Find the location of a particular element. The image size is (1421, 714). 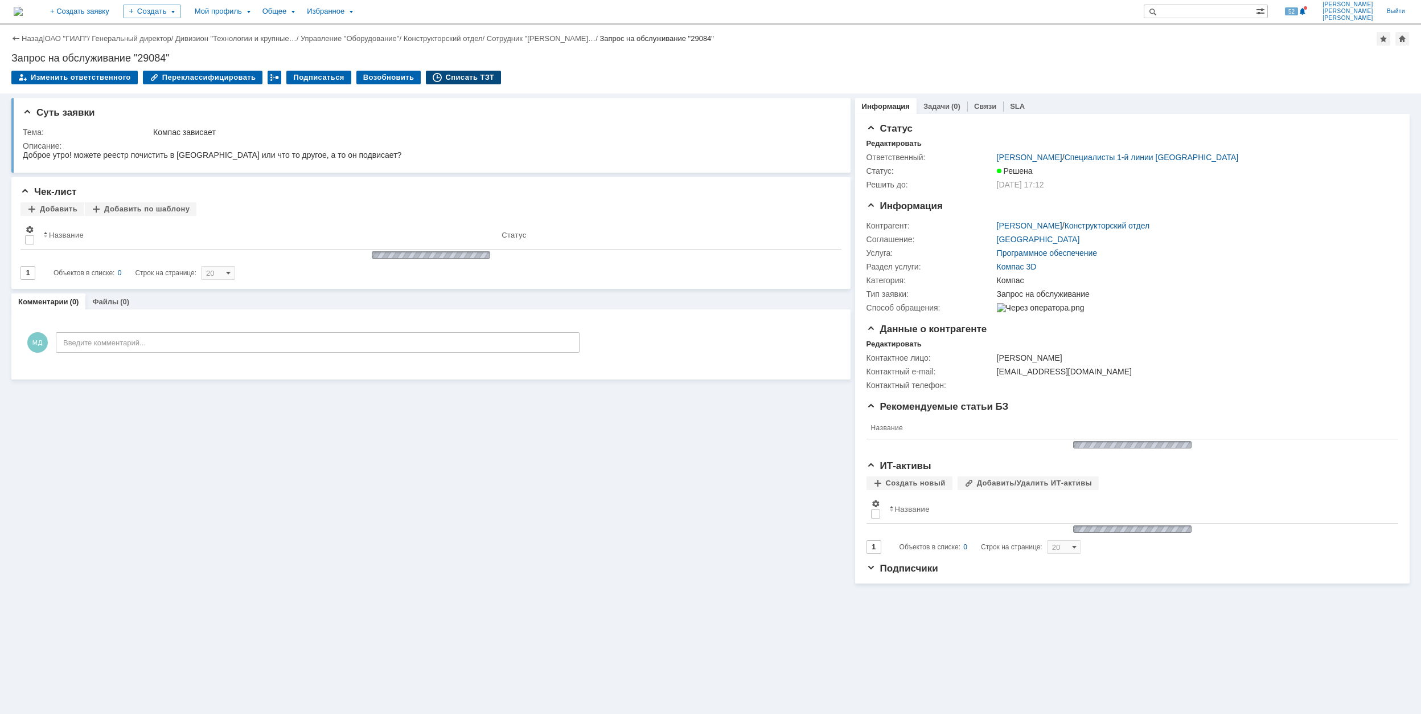

div: Контактный телефон: is located at coordinates (931, 385).